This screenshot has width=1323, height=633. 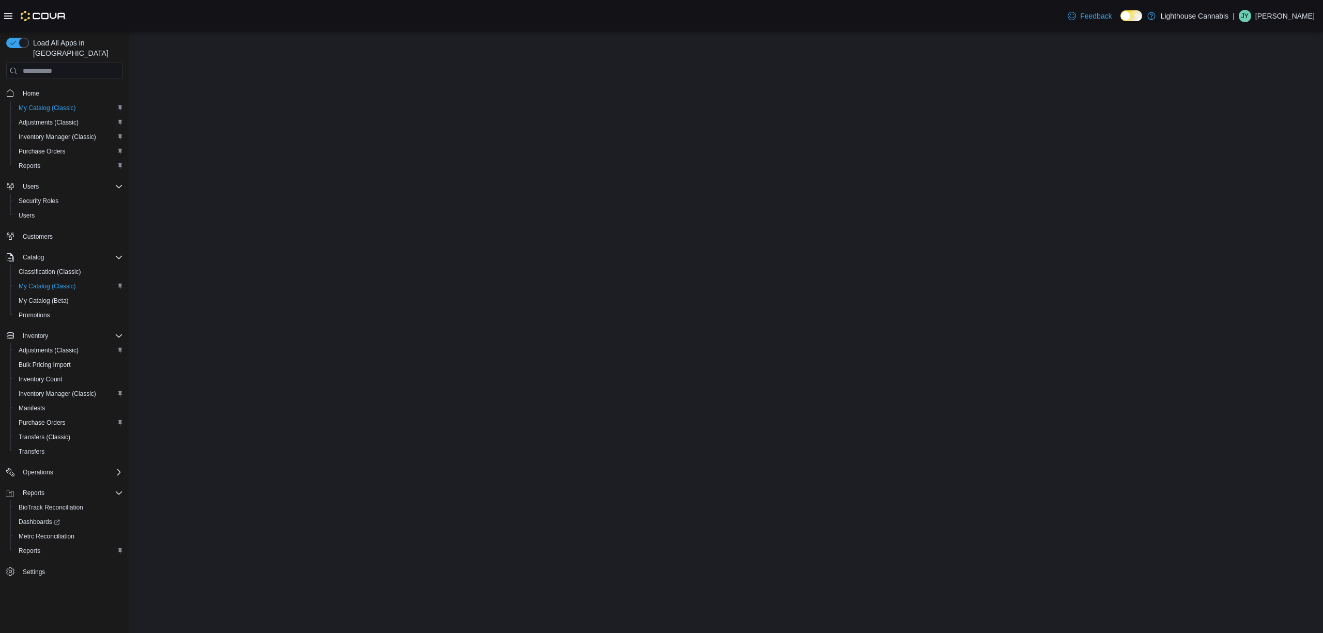 What do you see at coordinates (43, 16) in the screenshot?
I see `img: Cova` at bounding box center [43, 16].